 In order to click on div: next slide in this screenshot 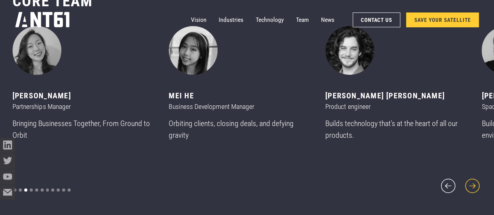, I will do `click(472, 186)`.